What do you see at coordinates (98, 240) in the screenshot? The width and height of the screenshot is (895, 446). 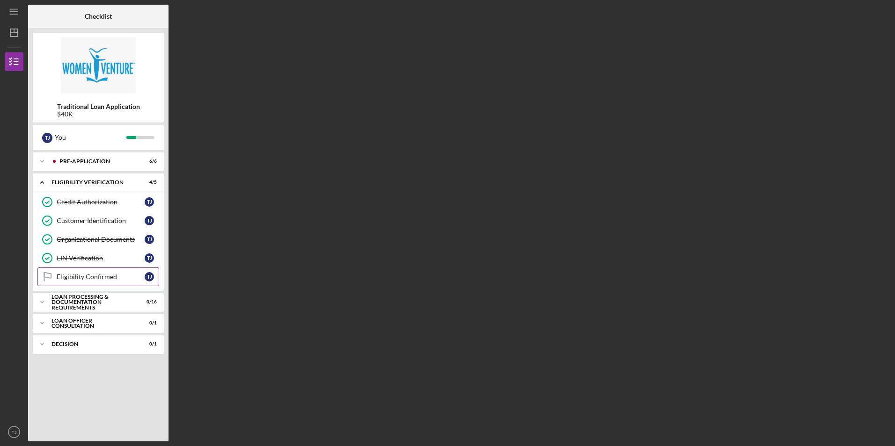 I see `a: Organizational DocumentsTJ` at bounding box center [98, 240].